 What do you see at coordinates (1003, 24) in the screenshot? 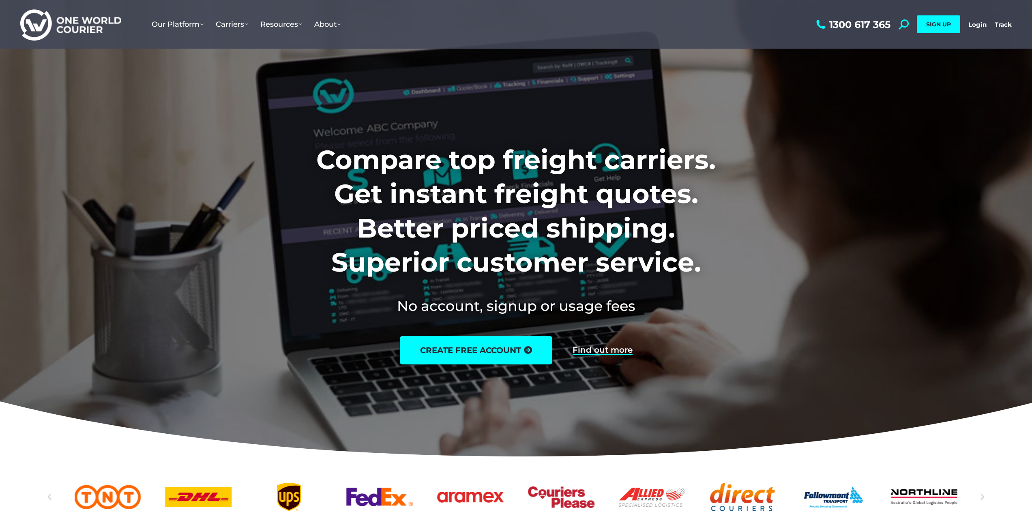
I see `a: Track` at bounding box center [1003, 24].